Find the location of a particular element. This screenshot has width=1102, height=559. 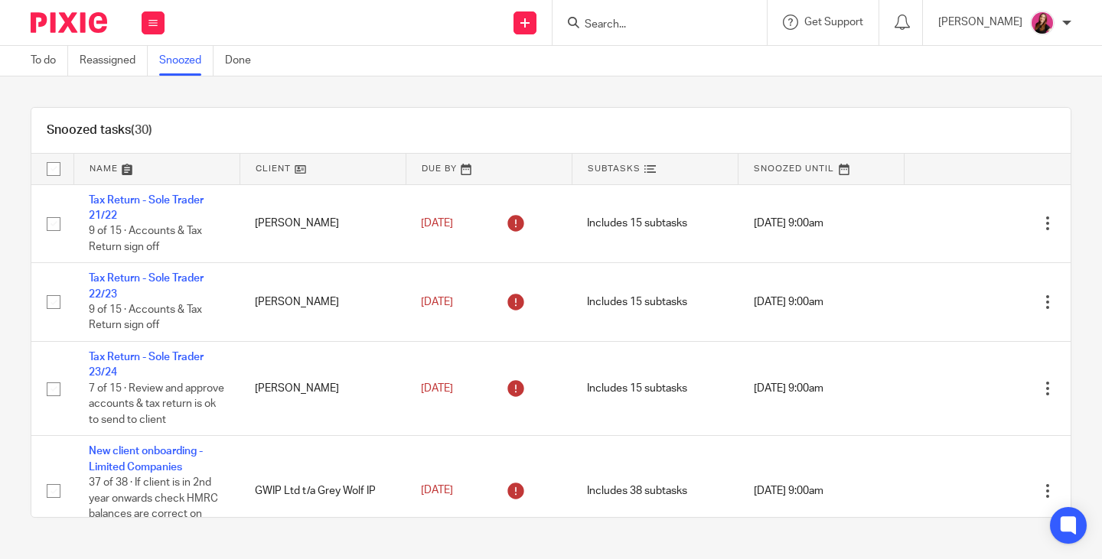

span: Subtasks is located at coordinates (613, 168).